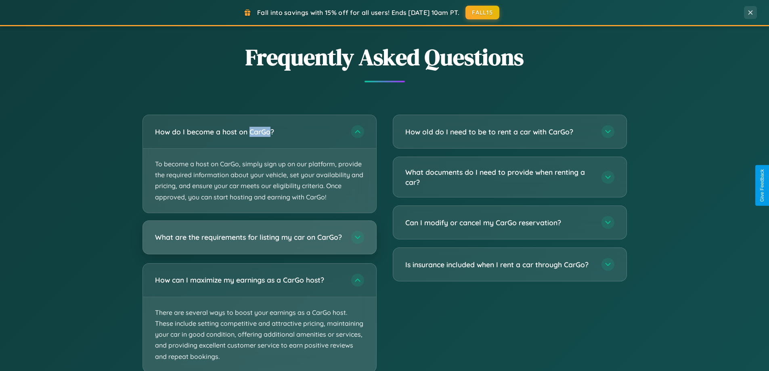  Describe the element at coordinates (249, 280) in the screenshot. I see `h3: How can I maximize my earnings as a CarGo host?` at that location.